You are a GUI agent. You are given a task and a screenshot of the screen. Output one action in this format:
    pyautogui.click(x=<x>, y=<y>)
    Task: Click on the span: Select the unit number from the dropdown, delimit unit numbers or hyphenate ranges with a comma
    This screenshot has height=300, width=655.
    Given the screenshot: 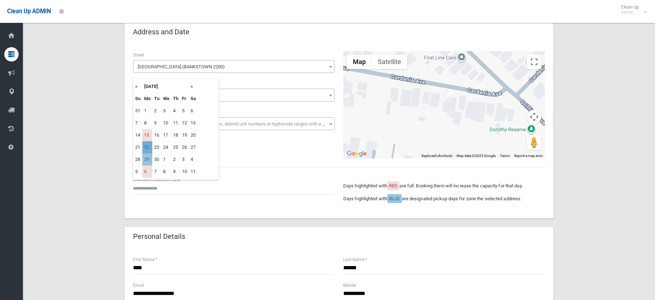 What is the action you would take?
    pyautogui.click(x=237, y=124)
    